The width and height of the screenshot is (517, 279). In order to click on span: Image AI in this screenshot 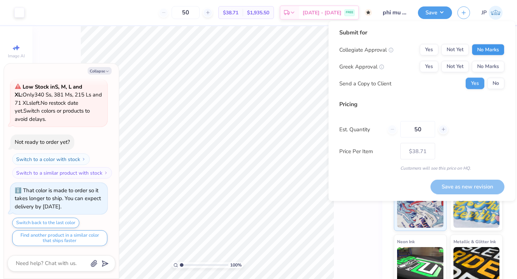, I will do `click(16, 56)`.